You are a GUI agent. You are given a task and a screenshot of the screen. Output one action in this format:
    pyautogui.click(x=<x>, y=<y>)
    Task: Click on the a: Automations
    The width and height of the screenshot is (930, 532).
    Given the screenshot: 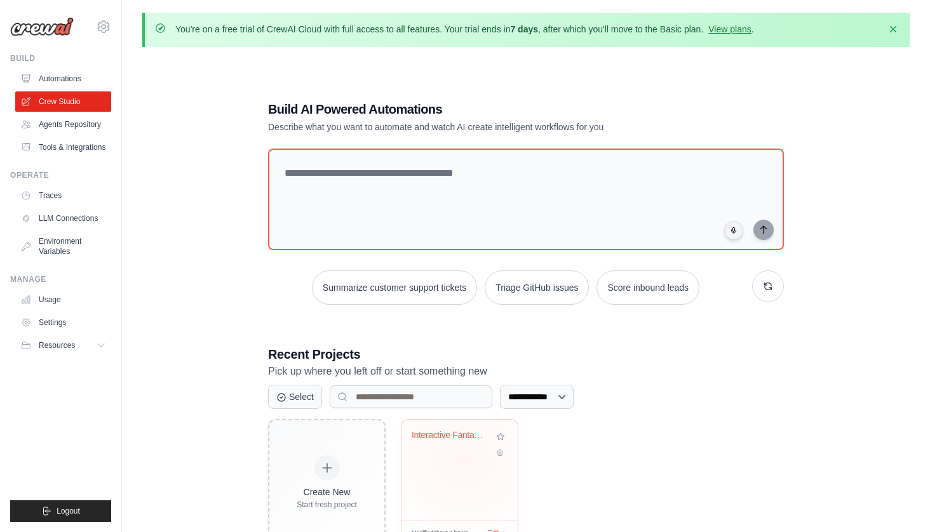 What is the action you would take?
    pyautogui.click(x=63, y=79)
    